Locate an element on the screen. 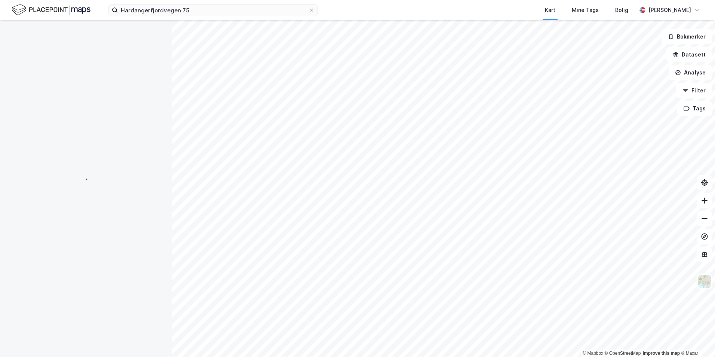 This screenshot has width=715, height=357. img: Z is located at coordinates (704, 281).